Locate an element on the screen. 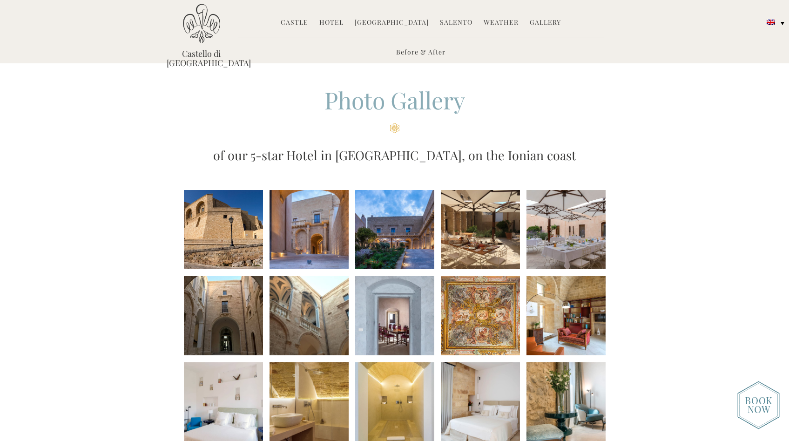 This screenshot has width=789, height=441. a: Weather is located at coordinates (501, 23).